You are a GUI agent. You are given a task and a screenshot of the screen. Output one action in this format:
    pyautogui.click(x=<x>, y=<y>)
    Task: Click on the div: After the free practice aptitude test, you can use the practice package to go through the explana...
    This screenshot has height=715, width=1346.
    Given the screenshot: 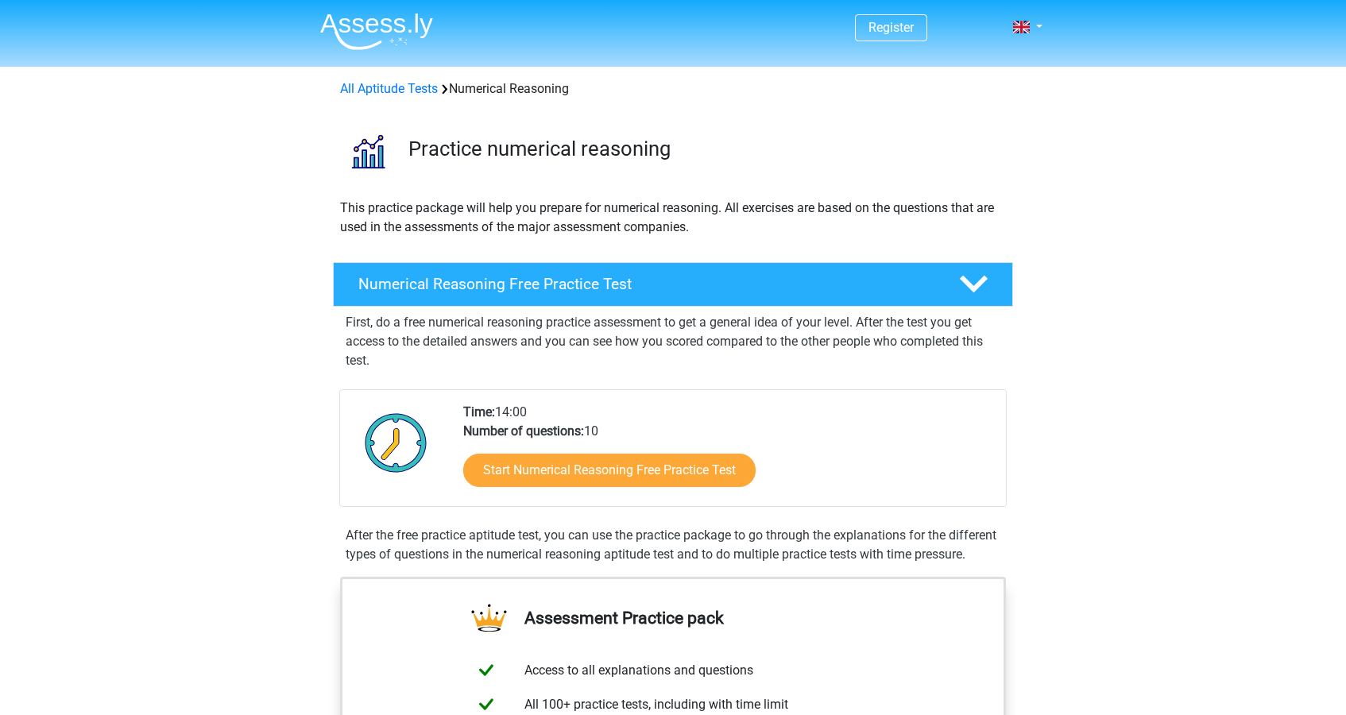 What is the action you would take?
    pyautogui.click(x=673, y=545)
    